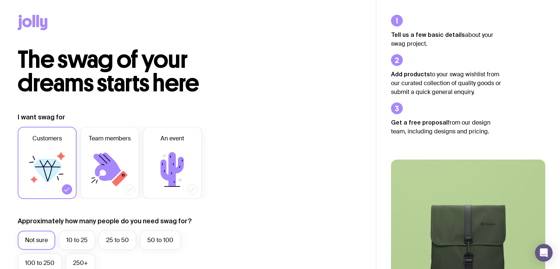 Image resolution: width=560 pixels, height=269 pixels. I want to click on span: Customers, so click(47, 138).